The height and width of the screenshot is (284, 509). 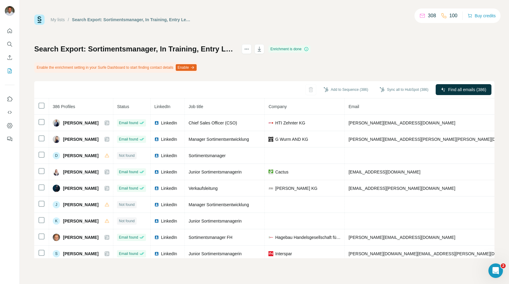 I want to click on button: Search, so click(x=10, y=44).